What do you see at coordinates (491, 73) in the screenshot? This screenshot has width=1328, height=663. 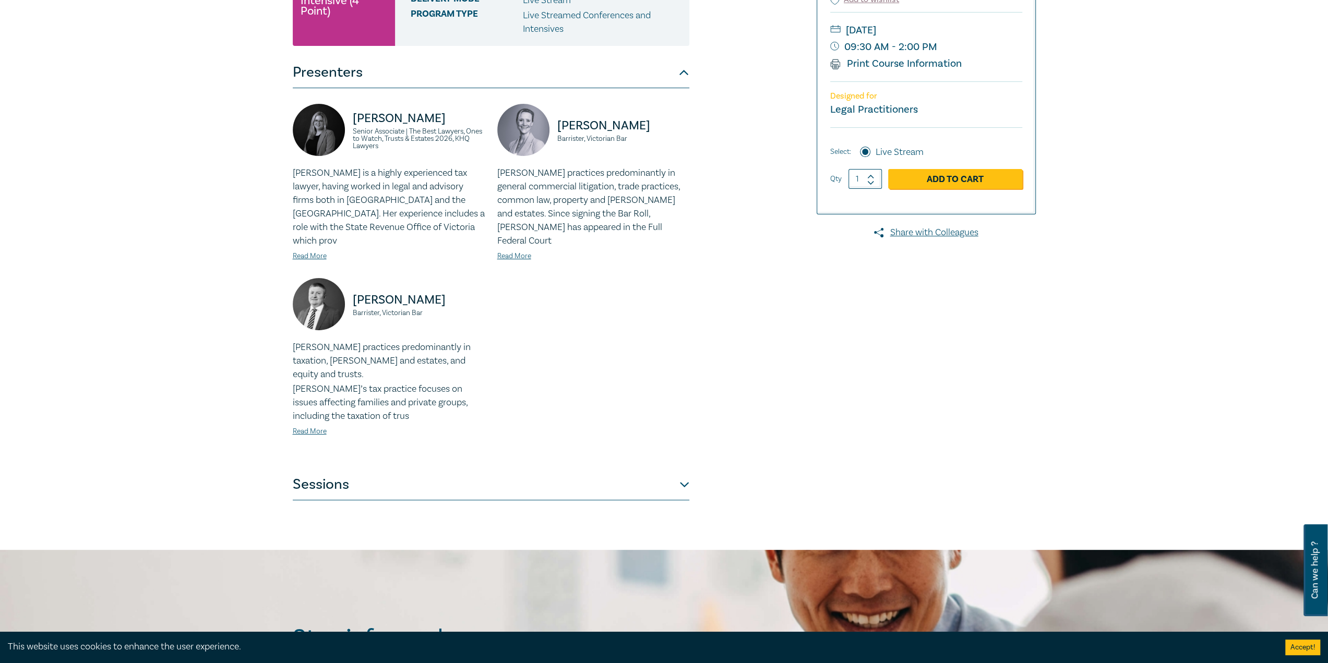 I see `button: Presenters` at bounding box center [491, 73].